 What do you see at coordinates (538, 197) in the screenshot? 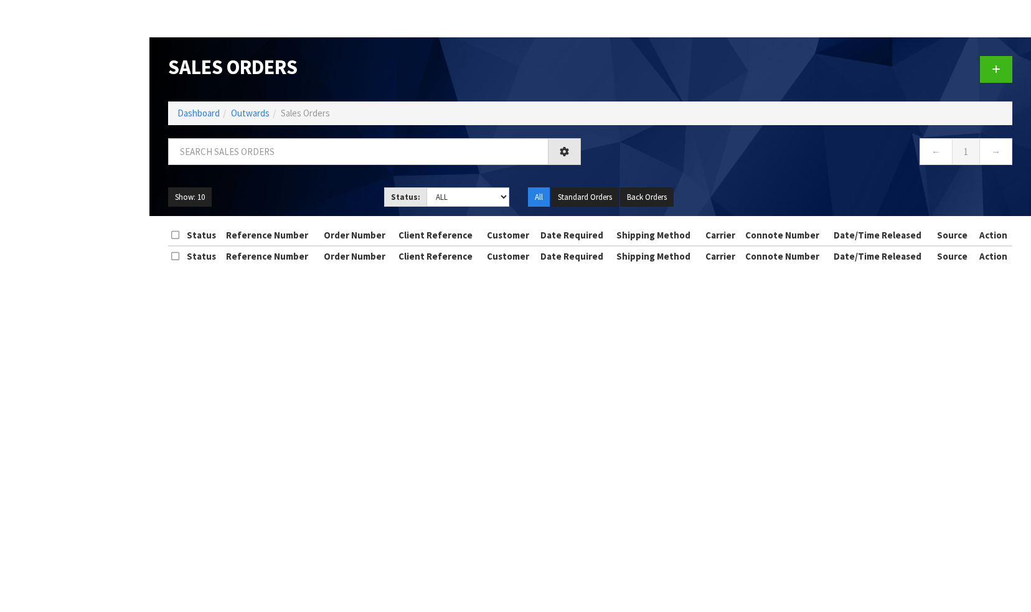
I see `button: All` at bounding box center [538, 197].